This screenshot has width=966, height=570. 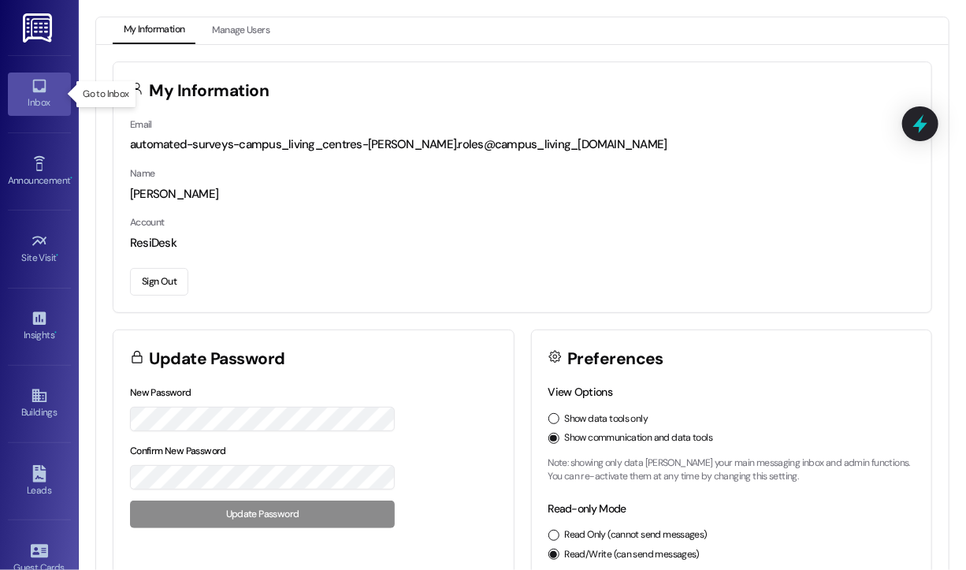 What do you see at coordinates (39, 482) in the screenshot?
I see `a: Leads` at bounding box center [39, 482].